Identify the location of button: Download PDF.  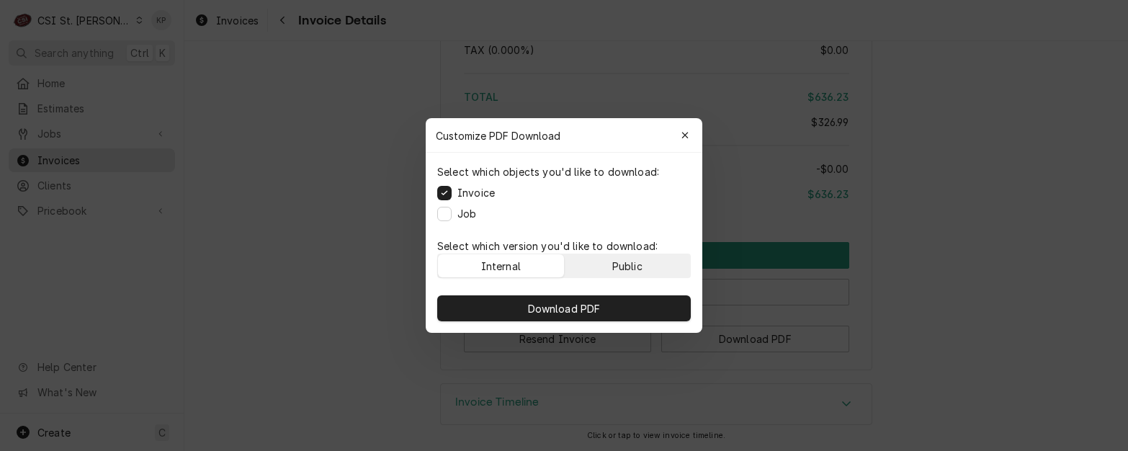
(564, 308).